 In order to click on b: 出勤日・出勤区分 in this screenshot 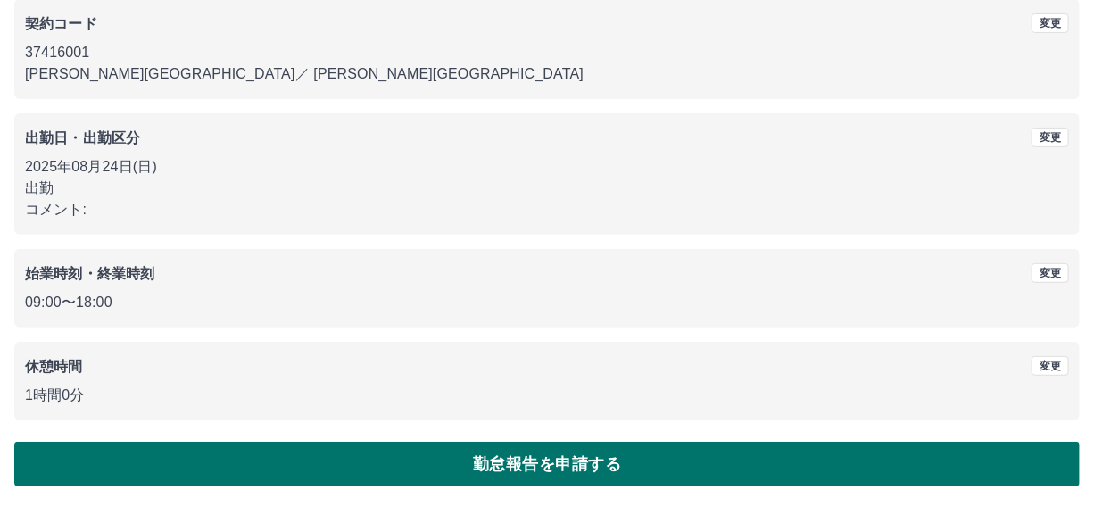, I will do `click(82, 137)`.